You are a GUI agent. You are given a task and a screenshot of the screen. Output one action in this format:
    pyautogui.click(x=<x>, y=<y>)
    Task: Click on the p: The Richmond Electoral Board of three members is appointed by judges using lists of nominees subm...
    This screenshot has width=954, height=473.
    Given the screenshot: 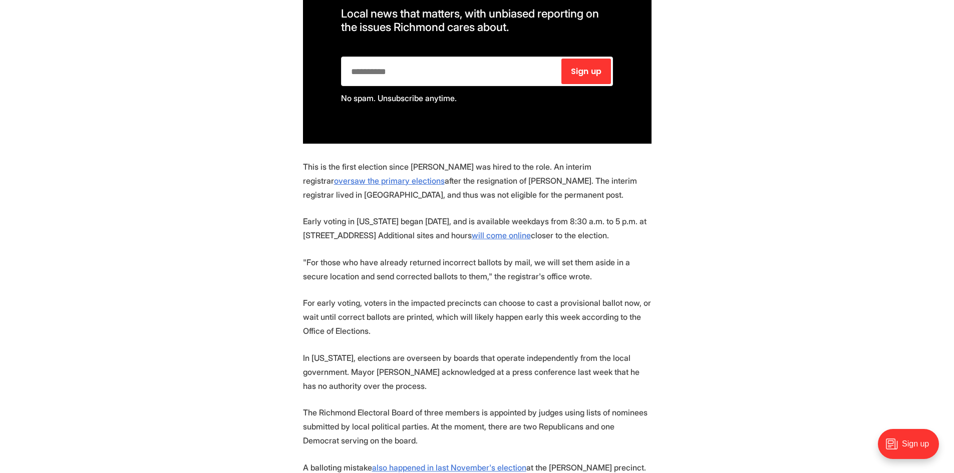 What is the action you would take?
    pyautogui.click(x=477, y=426)
    